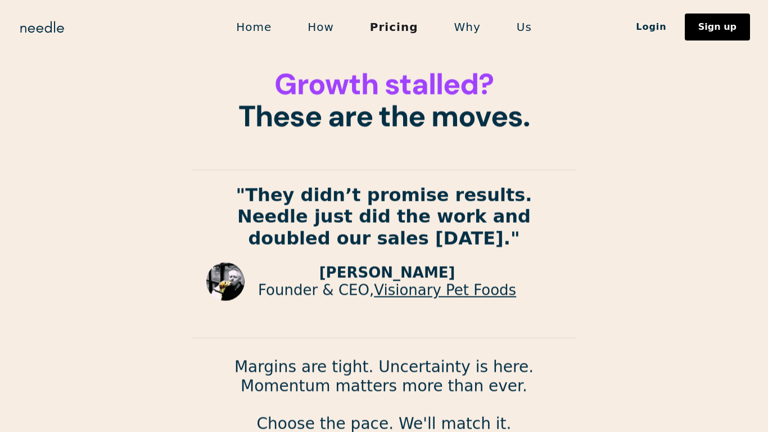 Image resolution: width=768 pixels, height=432 pixels. I want to click on a: Visionary Pet Foods, so click(445, 290).